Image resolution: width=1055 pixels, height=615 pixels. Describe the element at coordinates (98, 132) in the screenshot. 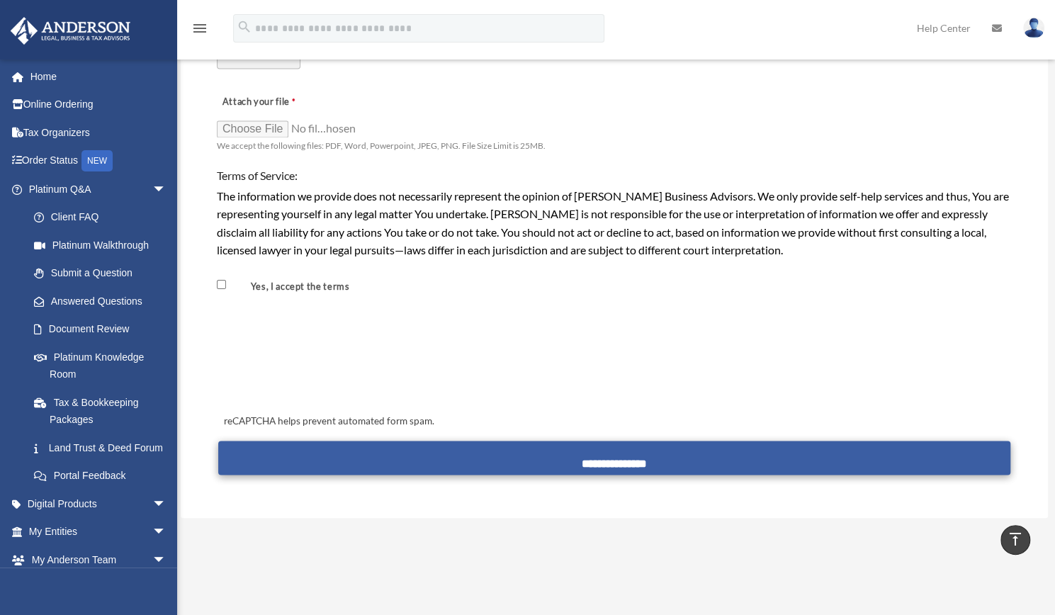

I see `a: Tax Organizers` at that location.